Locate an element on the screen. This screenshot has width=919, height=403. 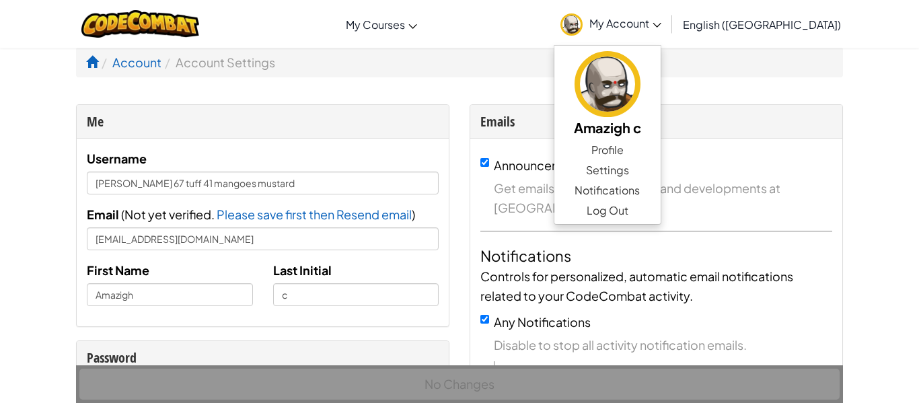
a: Account is located at coordinates (137, 62).